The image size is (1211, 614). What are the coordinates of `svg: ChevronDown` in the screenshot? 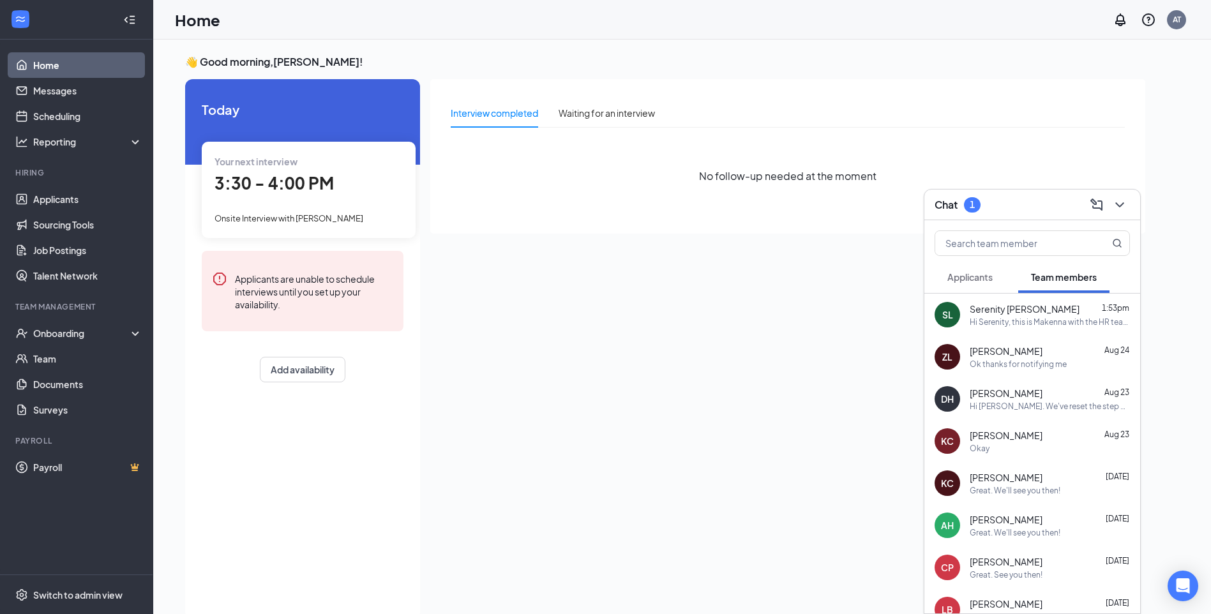 It's located at (1120, 205).